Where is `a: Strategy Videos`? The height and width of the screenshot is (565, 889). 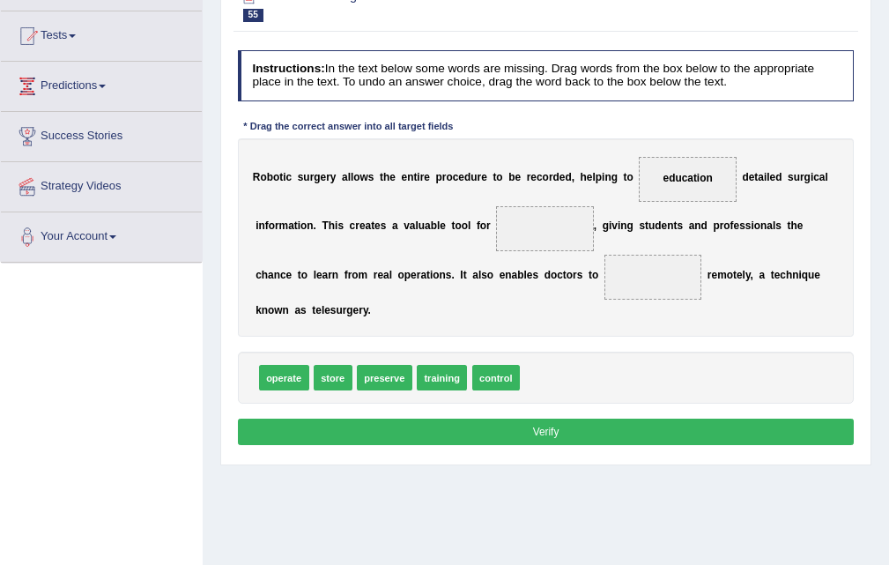
a: Strategy Videos is located at coordinates (101, 184).